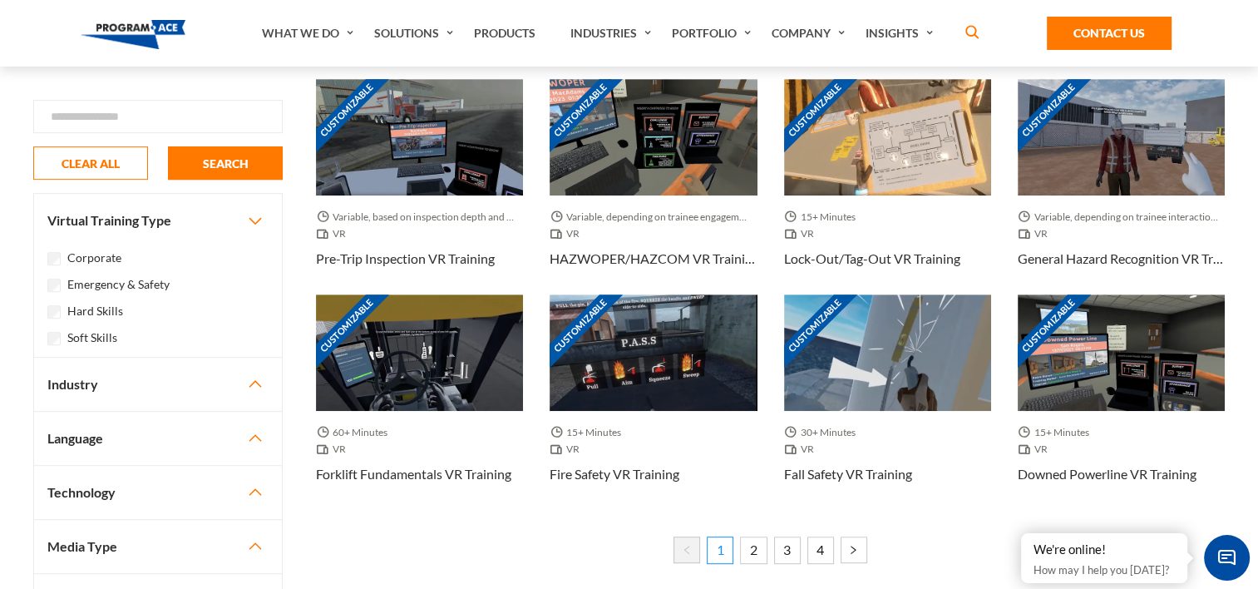  What do you see at coordinates (54, 312) in the screenshot?
I see `input: Hard Skills` at bounding box center [54, 312].